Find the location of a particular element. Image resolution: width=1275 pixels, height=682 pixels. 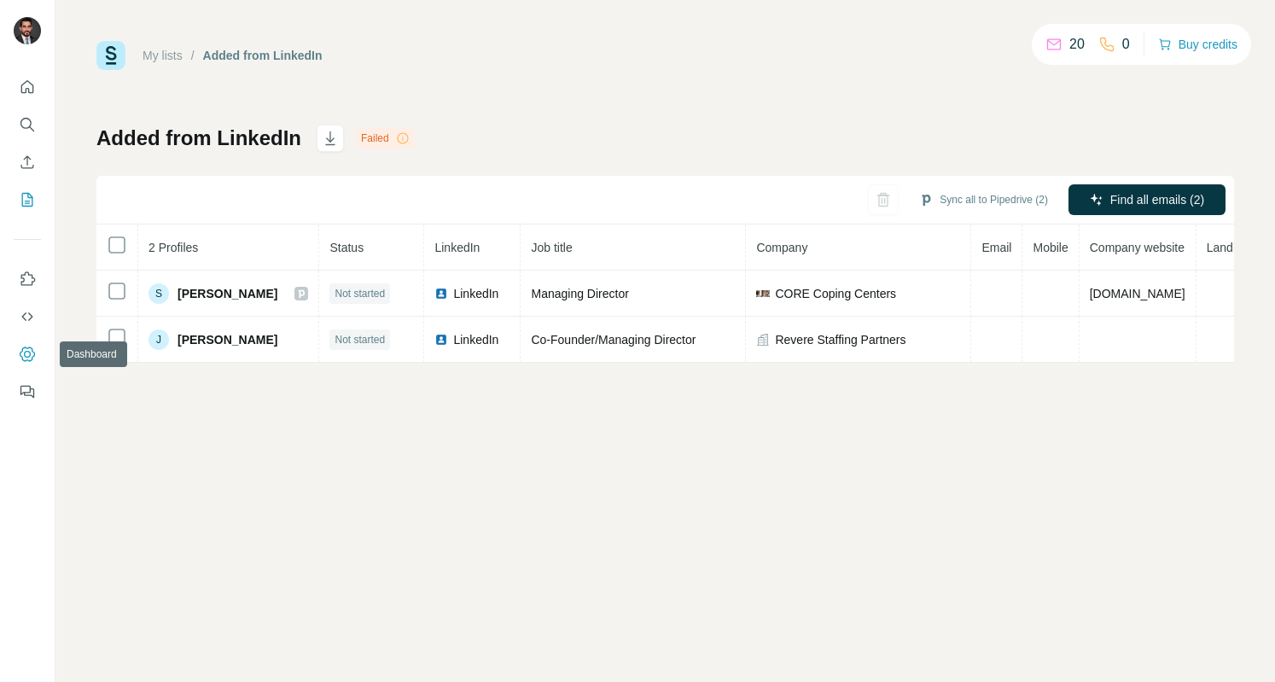

p: 0 is located at coordinates (1126, 44).